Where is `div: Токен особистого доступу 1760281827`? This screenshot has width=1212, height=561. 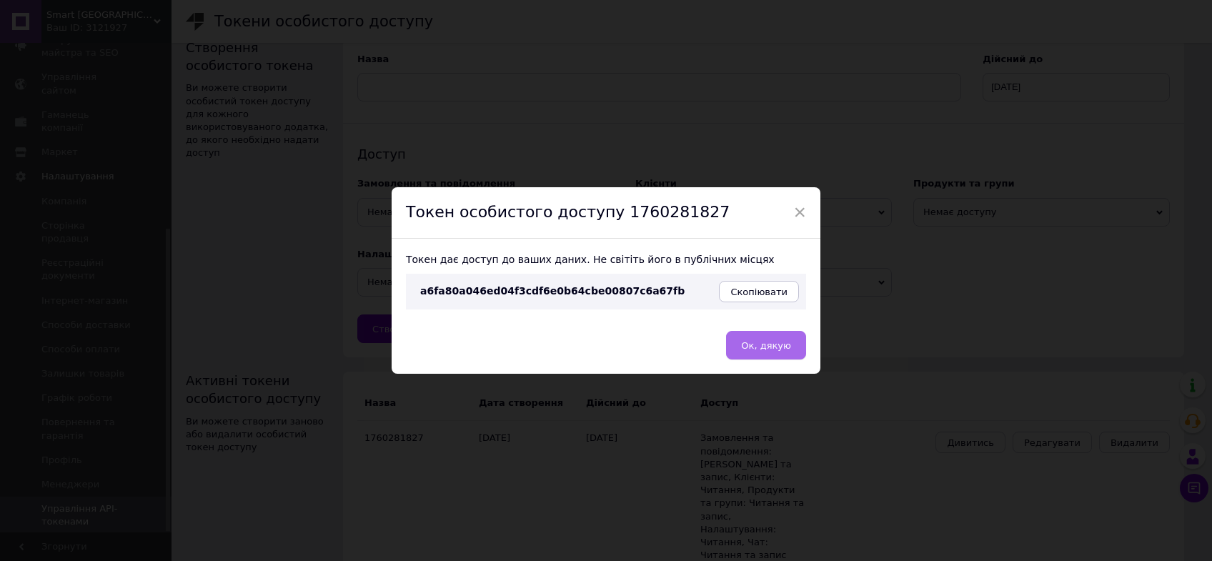 div: Токен особистого доступу 1760281827 is located at coordinates (606, 213).